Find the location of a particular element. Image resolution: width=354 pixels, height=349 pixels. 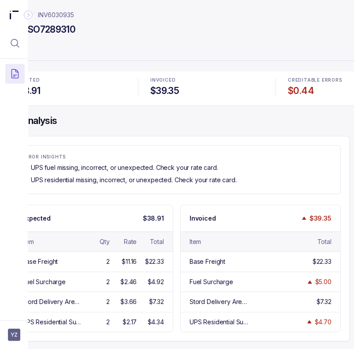

button: Menu Icon Button MagnifyingGlassIcon is located at coordinates (15, 43).